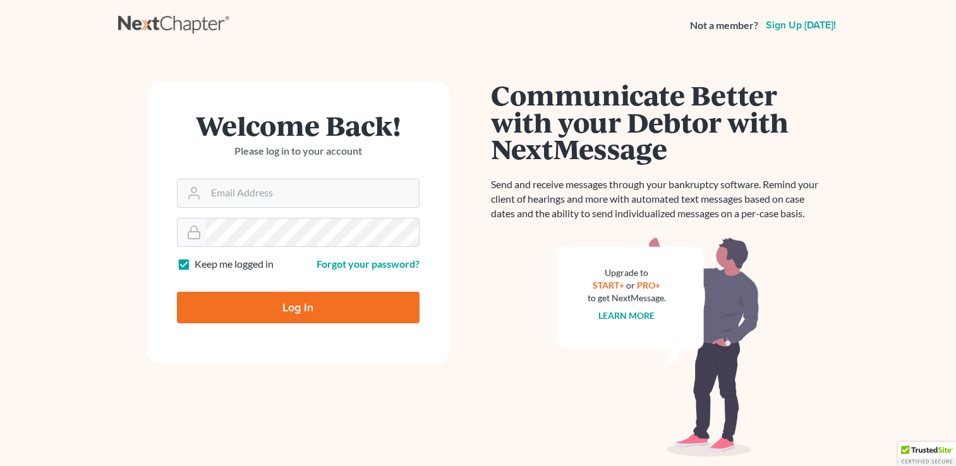  Describe the element at coordinates (298, 308) in the screenshot. I see `input: Log In` at that location.